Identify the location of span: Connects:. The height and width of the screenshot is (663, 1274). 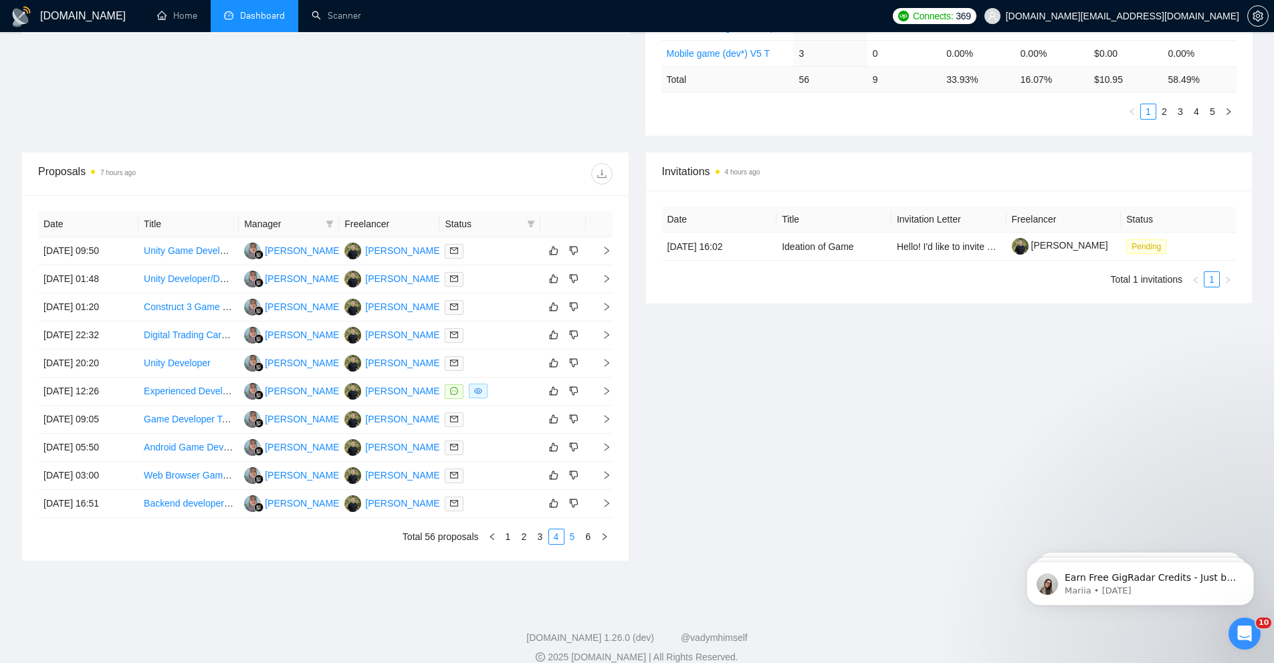
(933, 16).